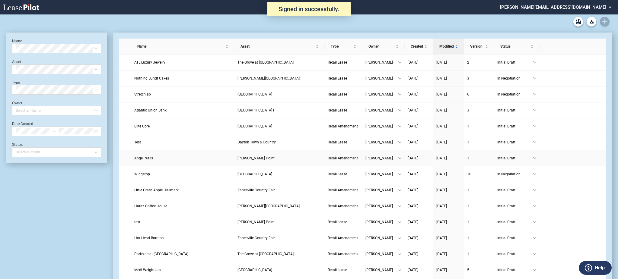 This screenshot has width=618, height=279. Describe the element at coordinates (183, 126) in the screenshot. I see `a: Elite Core` at that location.